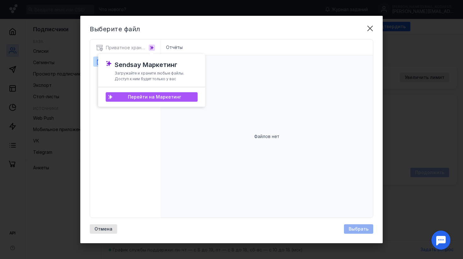 The height and width of the screenshot is (259, 463). I want to click on span: Выберите файл, so click(115, 29).